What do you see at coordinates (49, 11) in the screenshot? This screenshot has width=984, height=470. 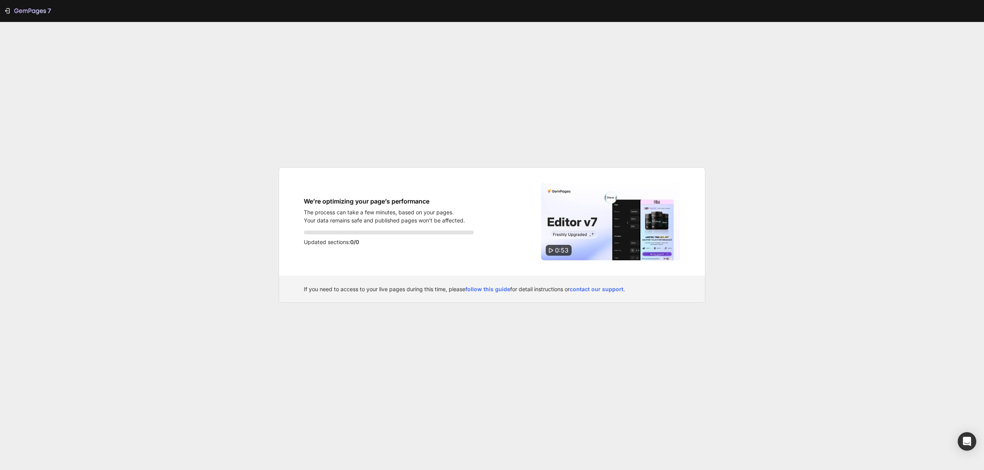 I see `p: 7` at bounding box center [49, 11].